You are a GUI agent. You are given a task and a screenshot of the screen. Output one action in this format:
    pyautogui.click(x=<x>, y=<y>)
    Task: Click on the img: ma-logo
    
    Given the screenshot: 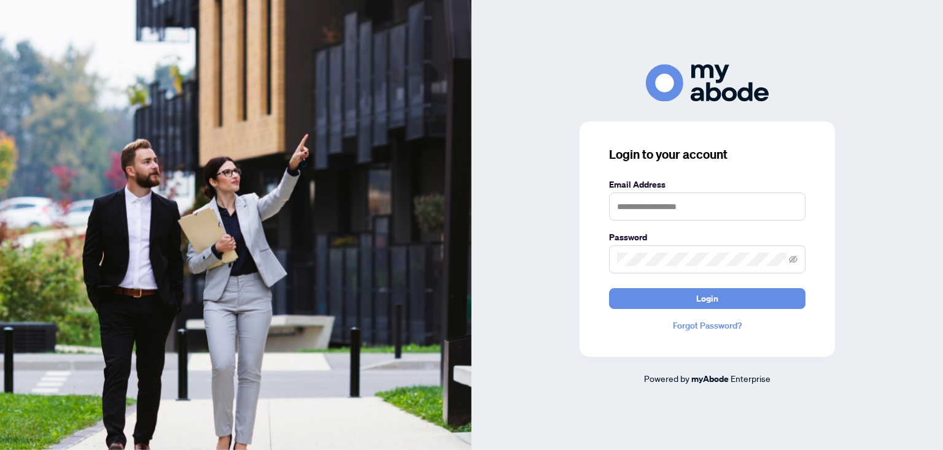 What is the action you would take?
    pyautogui.click(x=707, y=83)
    